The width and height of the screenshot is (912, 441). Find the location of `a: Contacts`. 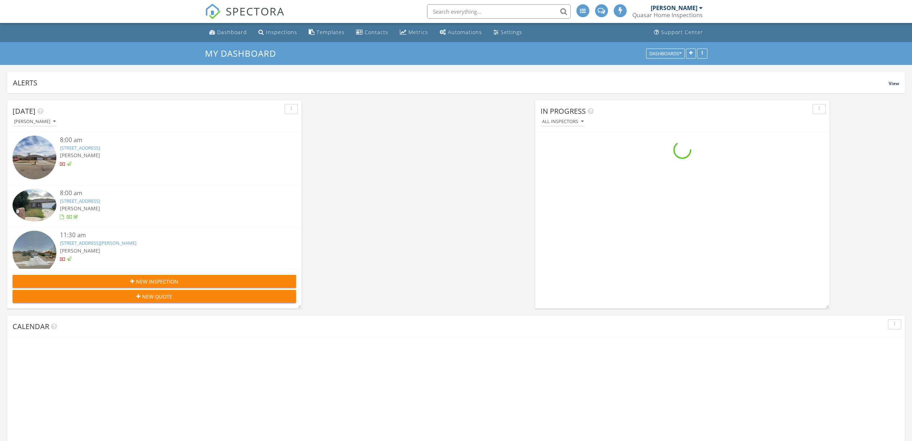

a: Contacts is located at coordinates (372, 32).